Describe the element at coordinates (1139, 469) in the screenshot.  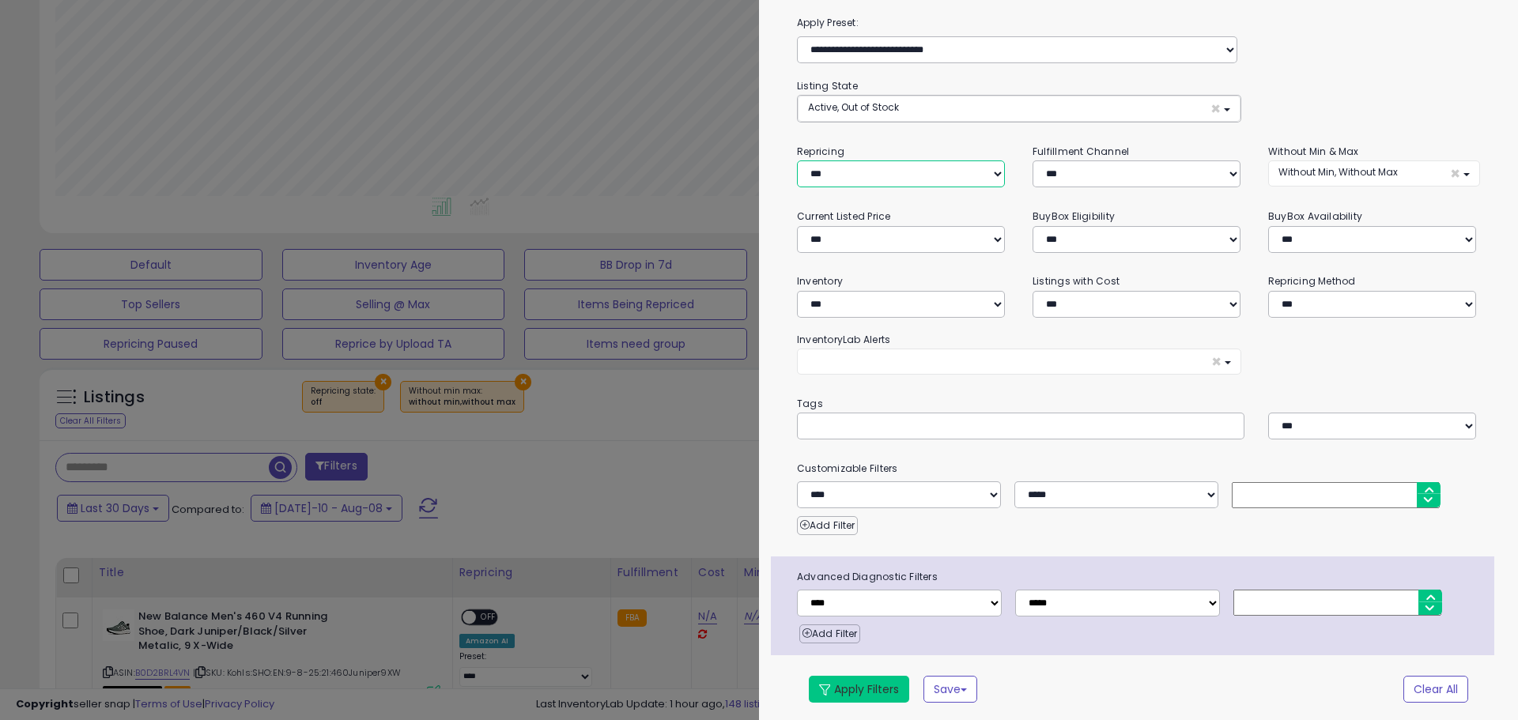
I see `small: Customizable Filters` at that location.